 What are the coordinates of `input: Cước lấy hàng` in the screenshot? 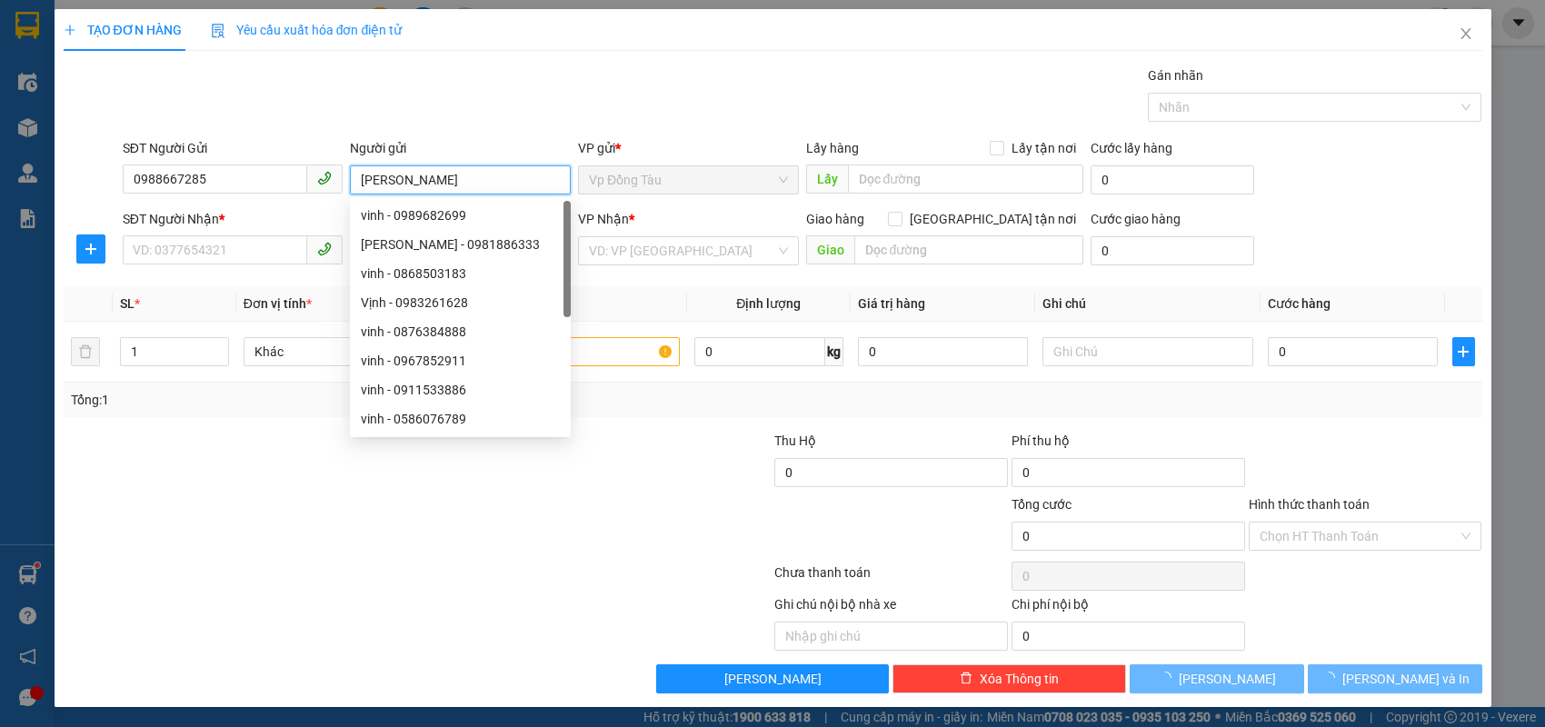 It's located at (1172, 180).